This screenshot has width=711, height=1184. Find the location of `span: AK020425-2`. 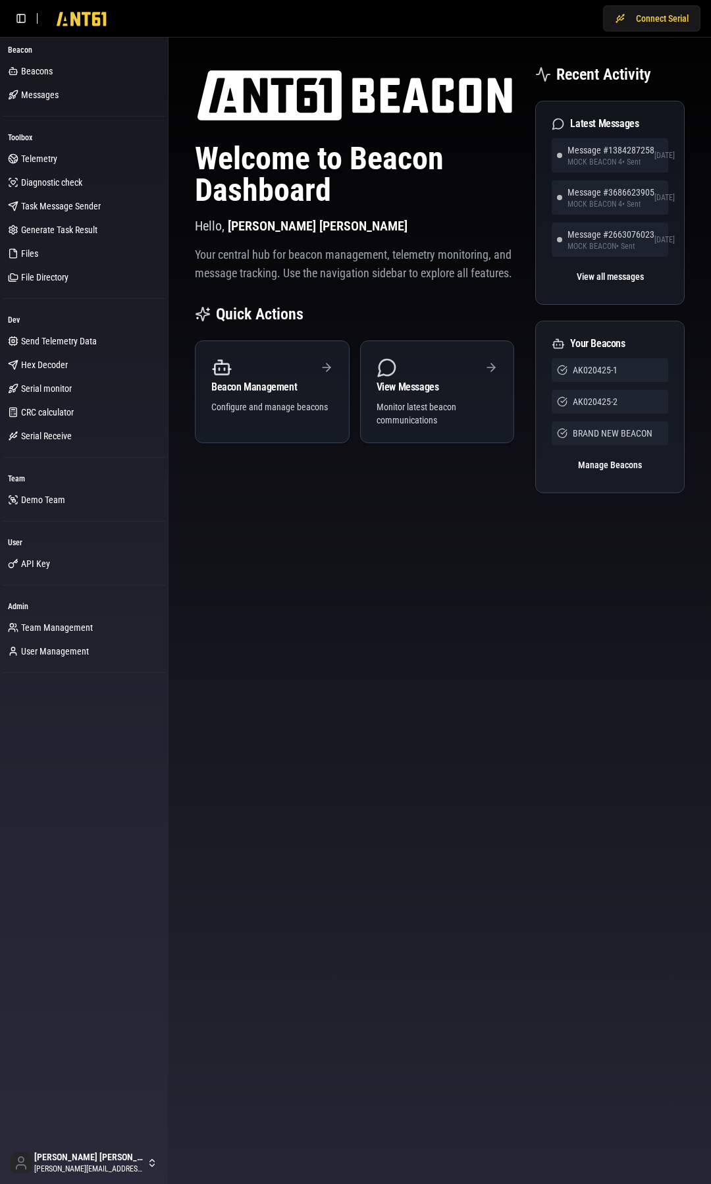

span: AK020425-2 is located at coordinates (595, 402).